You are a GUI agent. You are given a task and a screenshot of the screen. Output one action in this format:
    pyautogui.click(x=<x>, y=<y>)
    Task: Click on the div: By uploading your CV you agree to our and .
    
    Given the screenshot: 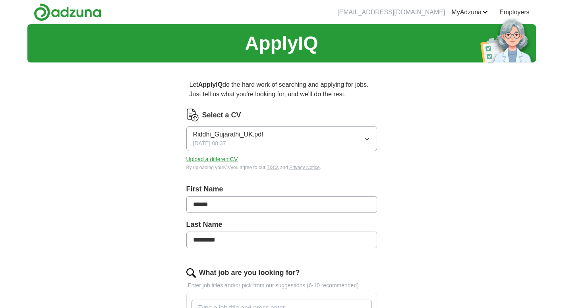 What is the action you would take?
    pyautogui.click(x=282, y=167)
    